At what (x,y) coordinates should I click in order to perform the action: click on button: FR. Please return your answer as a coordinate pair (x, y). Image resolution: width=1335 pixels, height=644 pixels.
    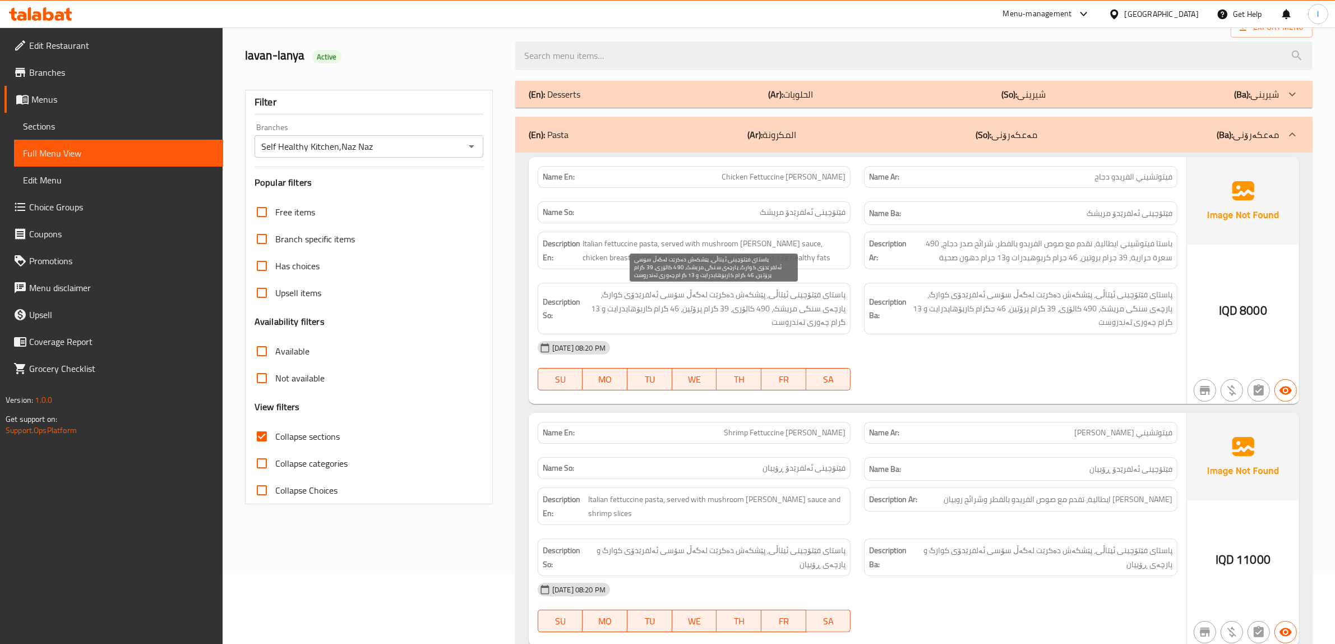
    Looking at the image, I should click on (784, 379).